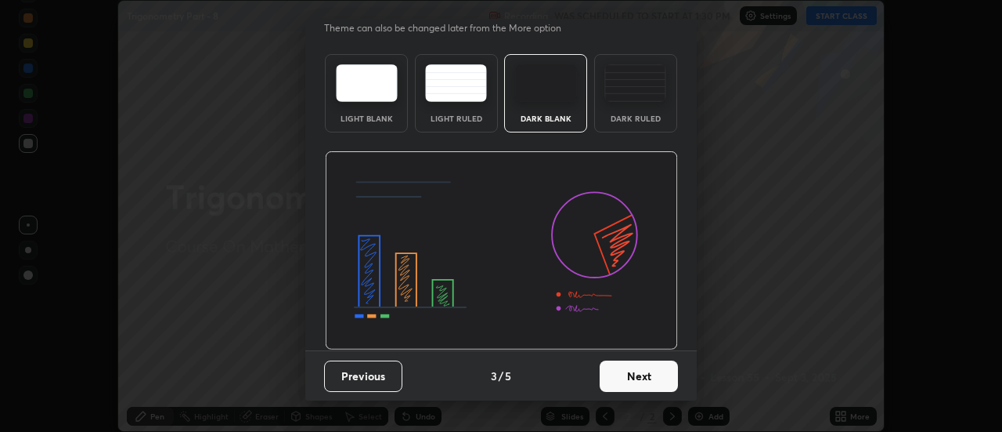 Image resolution: width=1002 pixels, height=432 pixels. I want to click on button: Previous, so click(363, 376).